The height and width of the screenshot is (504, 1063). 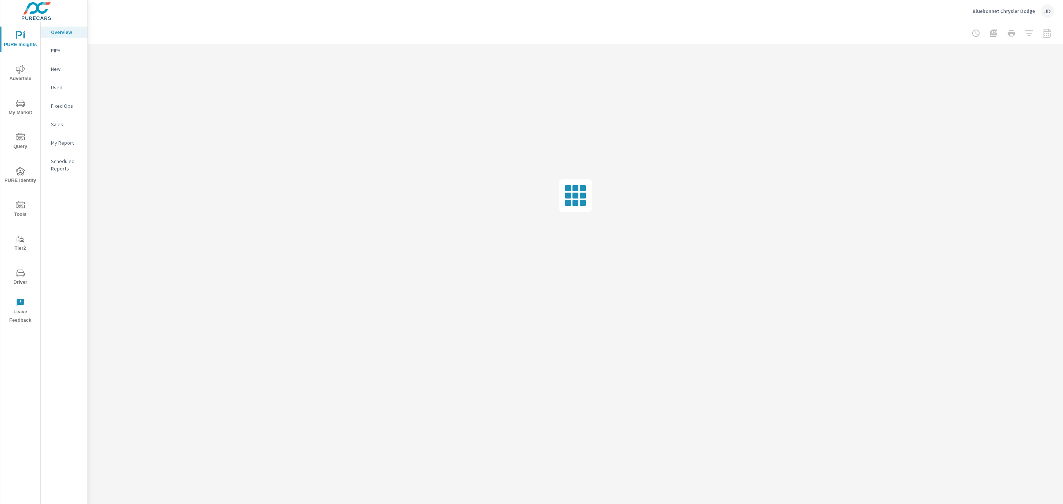 I want to click on div: nav menu, so click(x=20, y=175).